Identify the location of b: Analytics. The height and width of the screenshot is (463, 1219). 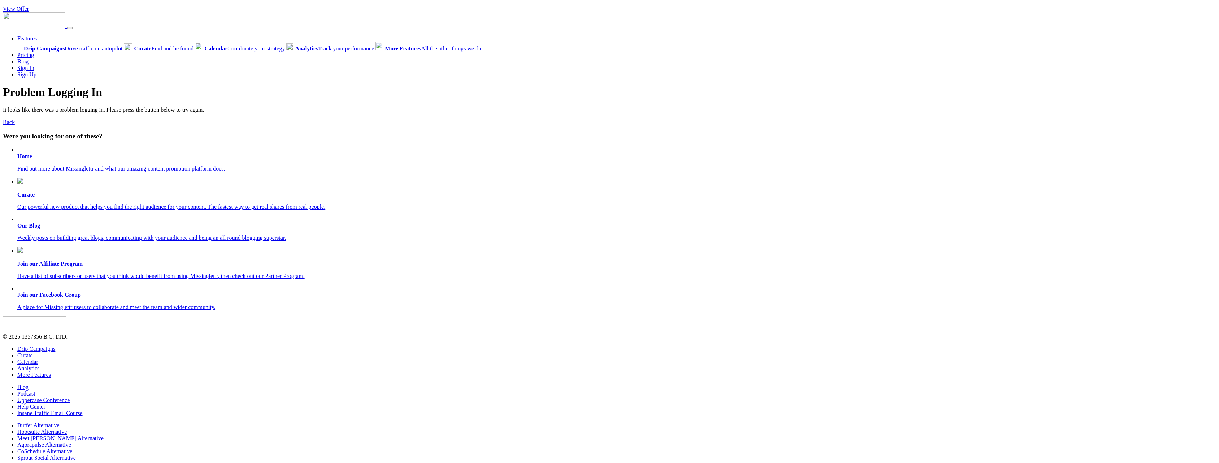
(306, 48).